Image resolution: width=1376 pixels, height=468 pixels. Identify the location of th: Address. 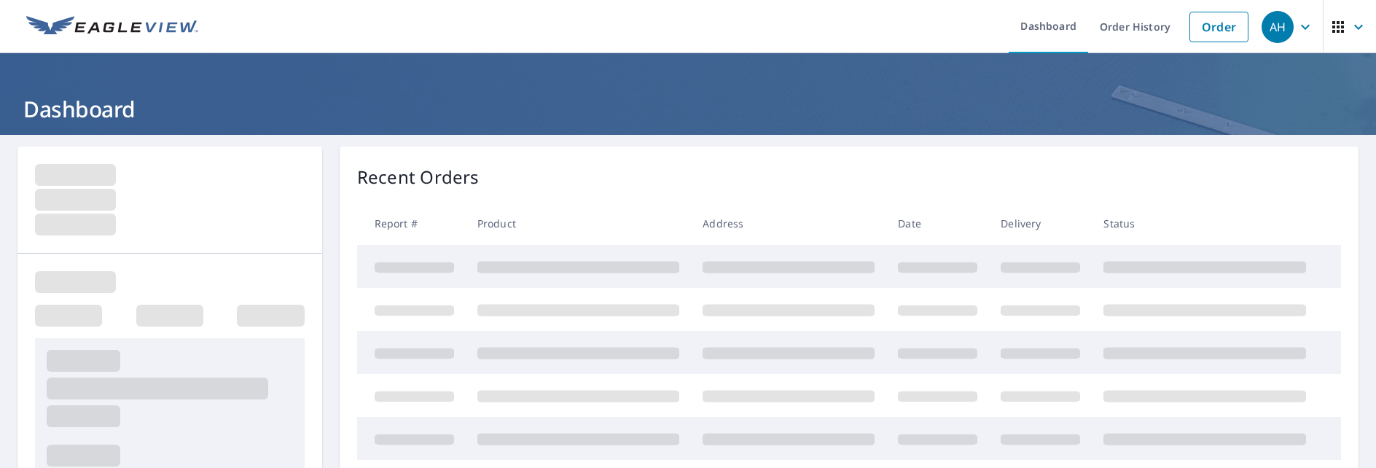
(789, 223).